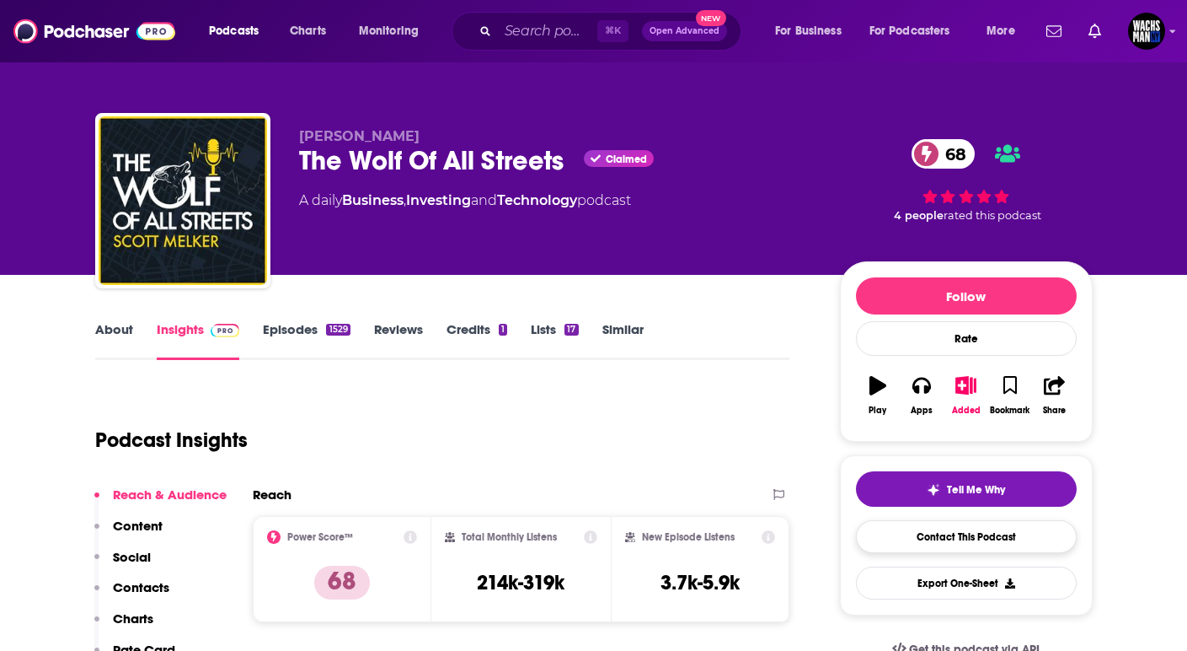 The width and height of the screenshot is (1187, 651). I want to click on span: rated this podcast, so click(993, 215).